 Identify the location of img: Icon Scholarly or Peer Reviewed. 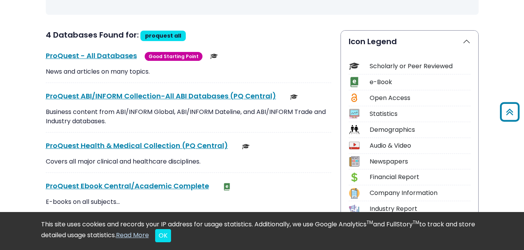
(354, 66).